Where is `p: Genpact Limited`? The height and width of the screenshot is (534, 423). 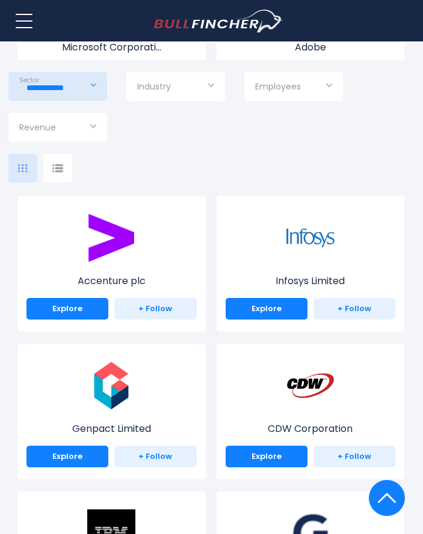
p: Genpact Limited is located at coordinates (111, 429).